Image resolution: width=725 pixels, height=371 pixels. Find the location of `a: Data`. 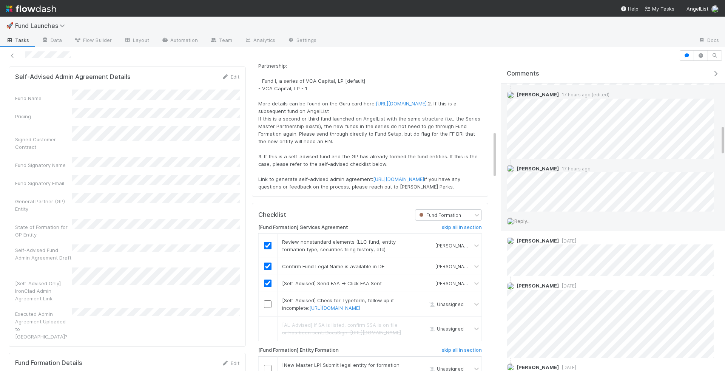

a: Data is located at coordinates (52, 41).